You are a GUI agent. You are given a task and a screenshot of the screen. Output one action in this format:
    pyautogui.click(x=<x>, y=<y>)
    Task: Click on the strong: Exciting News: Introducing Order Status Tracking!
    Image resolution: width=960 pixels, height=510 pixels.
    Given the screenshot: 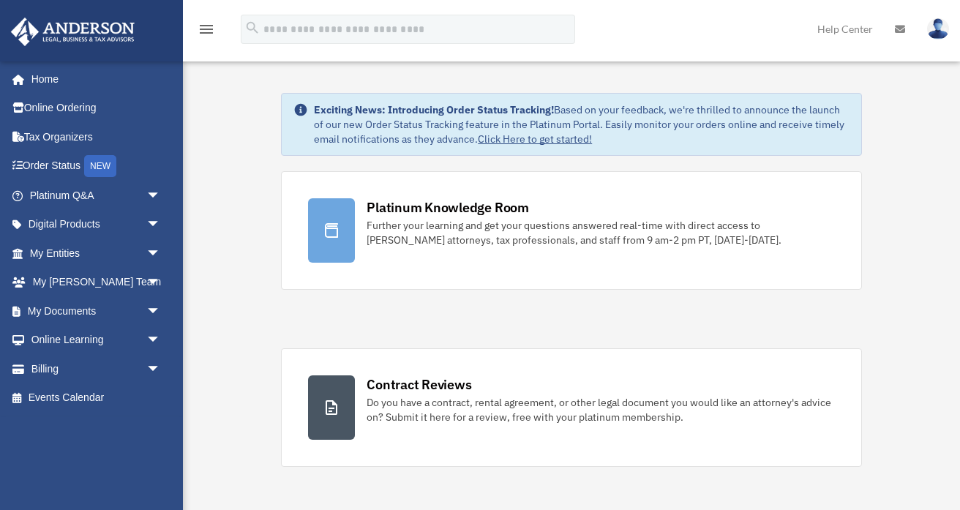 What is the action you would take?
    pyautogui.click(x=434, y=110)
    